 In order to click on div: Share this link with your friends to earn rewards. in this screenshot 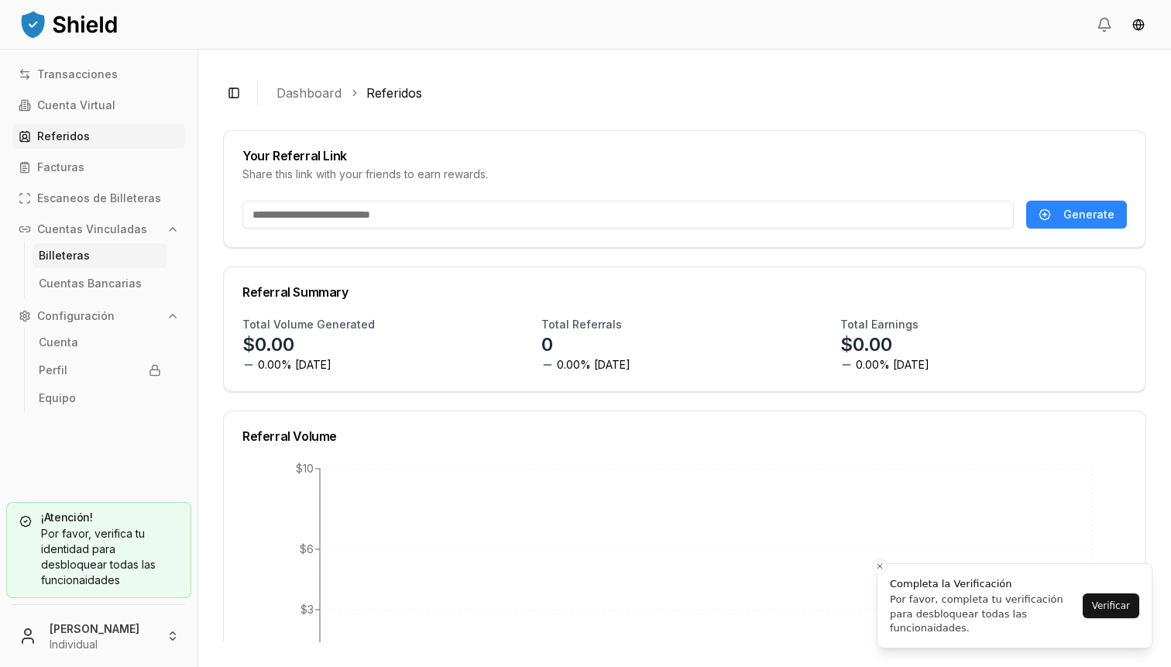, I will do `click(685, 174)`.